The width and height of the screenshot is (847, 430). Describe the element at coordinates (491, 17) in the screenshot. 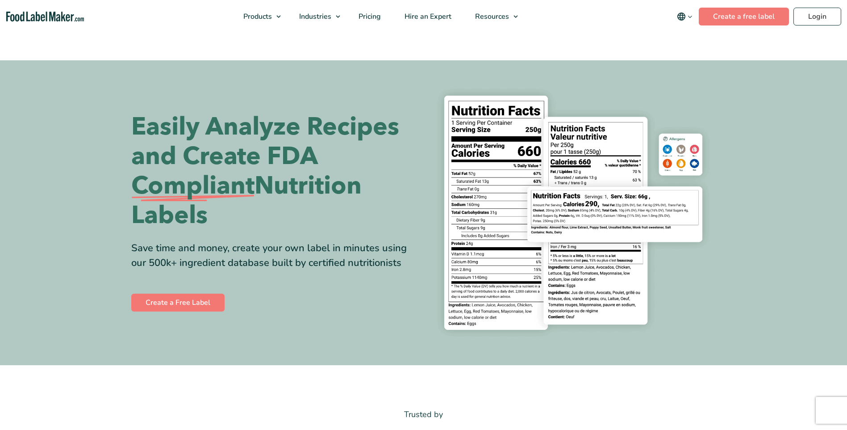

I see `span: Resources` at that location.